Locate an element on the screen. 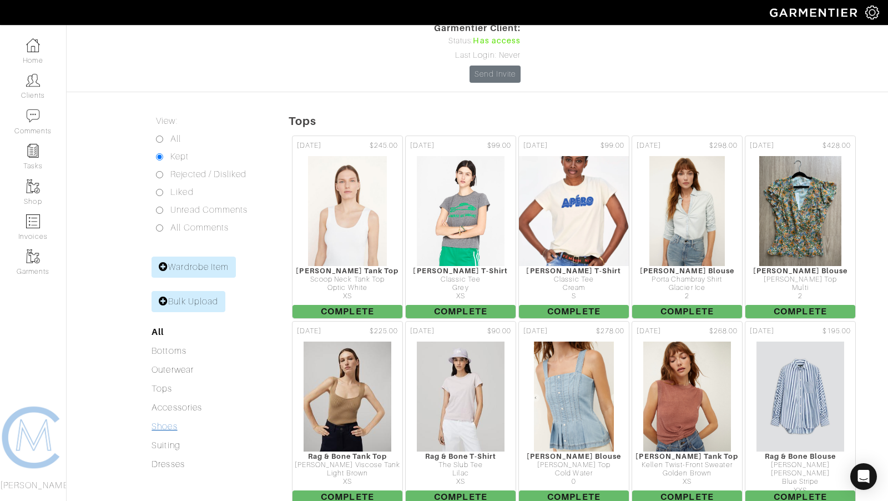  div: Optic White is located at coordinates (347, 287).